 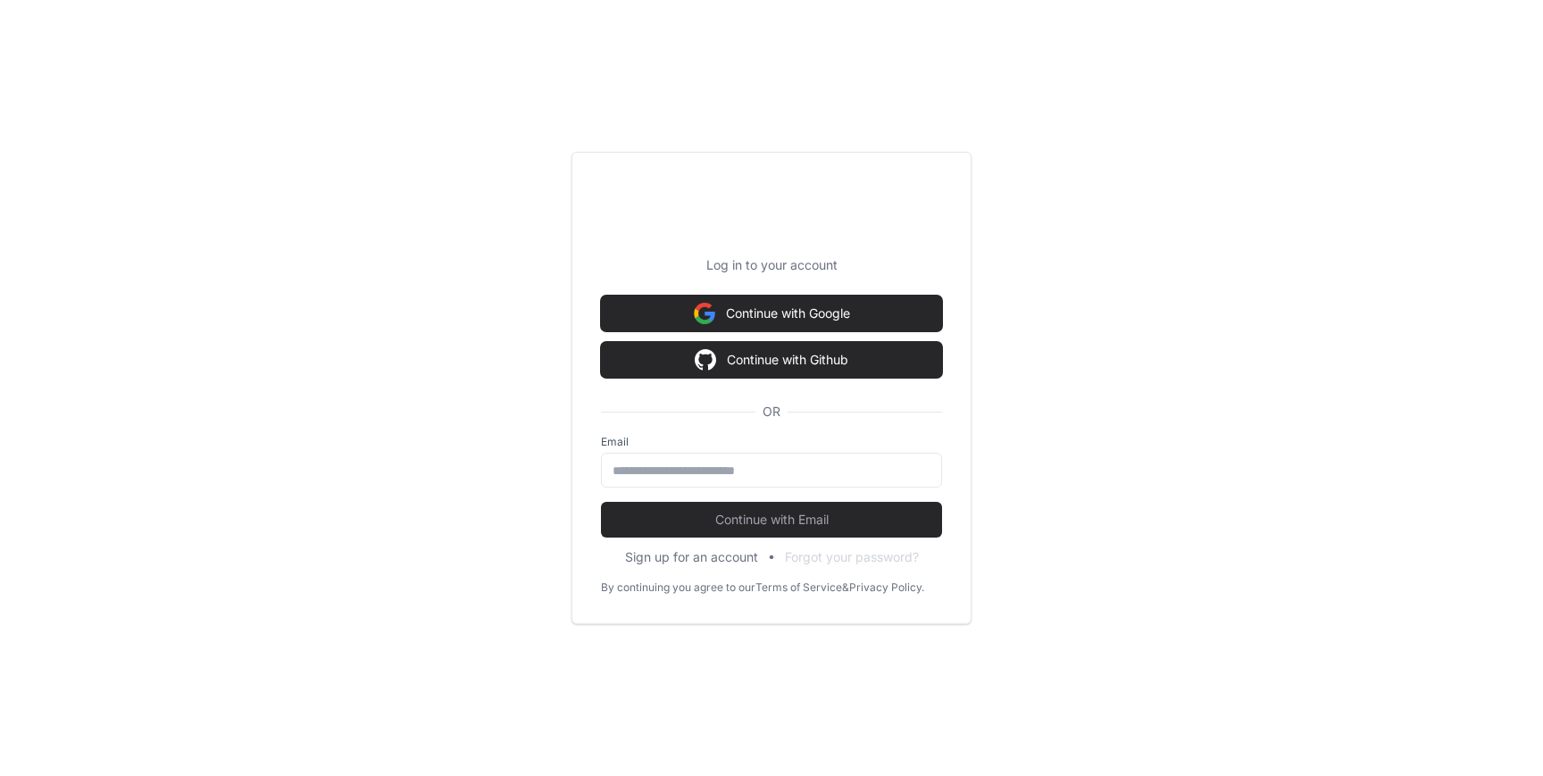 What do you see at coordinates (887, 587) in the screenshot?
I see `a: Privacy Policy.` at bounding box center [887, 587].